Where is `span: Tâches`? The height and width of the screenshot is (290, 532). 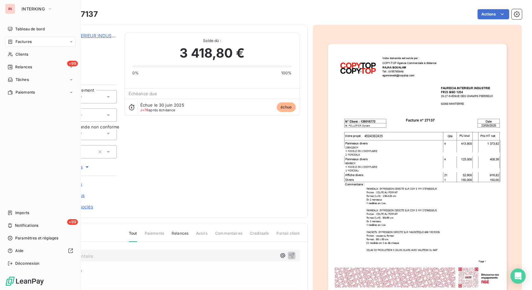 span: Tâches is located at coordinates (22, 80).